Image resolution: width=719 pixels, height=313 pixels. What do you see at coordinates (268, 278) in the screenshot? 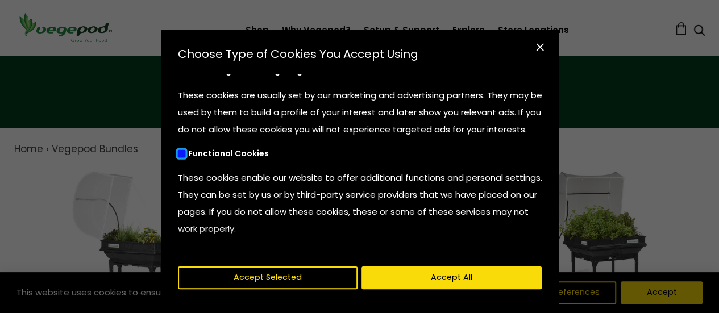
I see `button: Accept Selected` at bounding box center [268, 278].